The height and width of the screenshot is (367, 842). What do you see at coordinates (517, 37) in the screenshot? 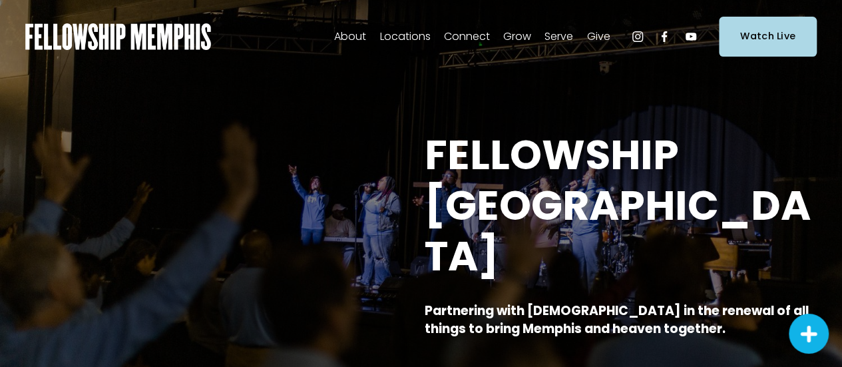
I see `span: Grow` at bounding box center [517, 37].